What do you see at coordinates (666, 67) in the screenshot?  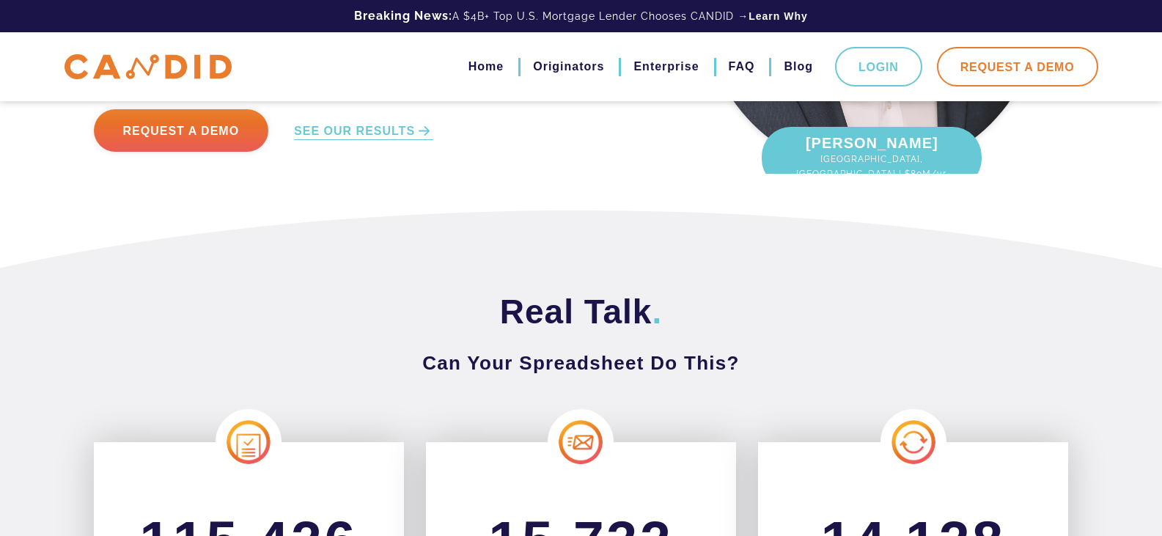 I see `a: Enterprise` at bounding box center [666, 67].